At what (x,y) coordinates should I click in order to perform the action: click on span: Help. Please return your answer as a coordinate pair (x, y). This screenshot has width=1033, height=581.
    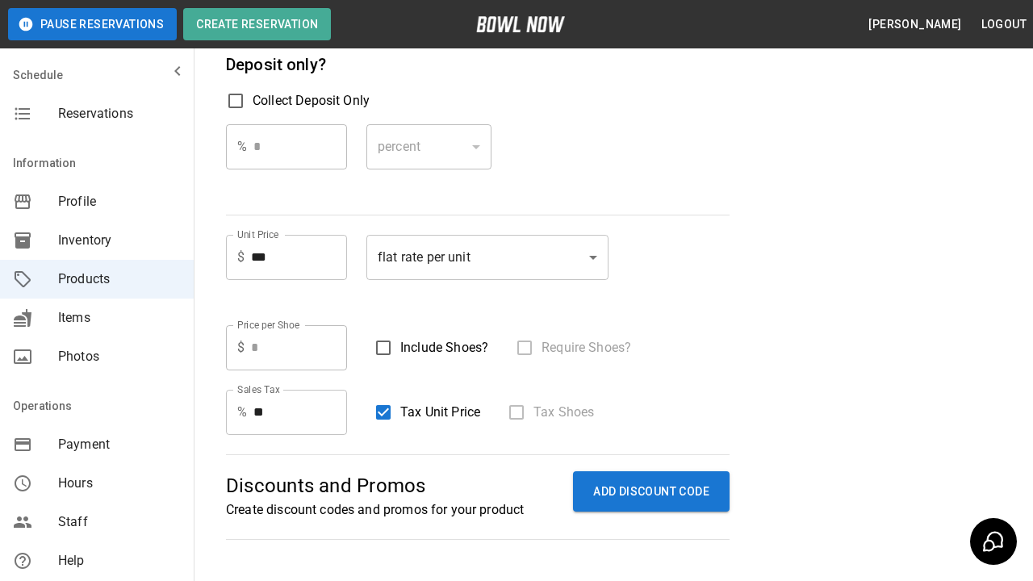
    Looking at the image, I should click on (119, 561).